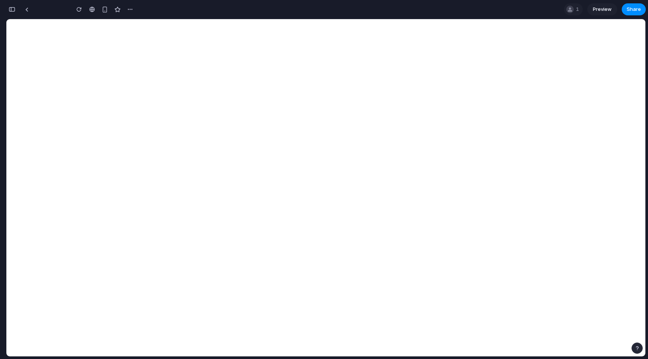  I want to click on span: Preview, so click(603, 9).